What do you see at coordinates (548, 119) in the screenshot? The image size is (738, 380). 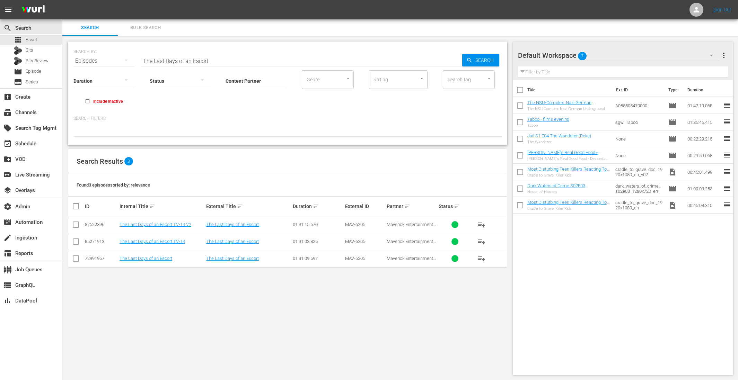 I see `a: Taboo - films evening` at bounding box center [548, 119].